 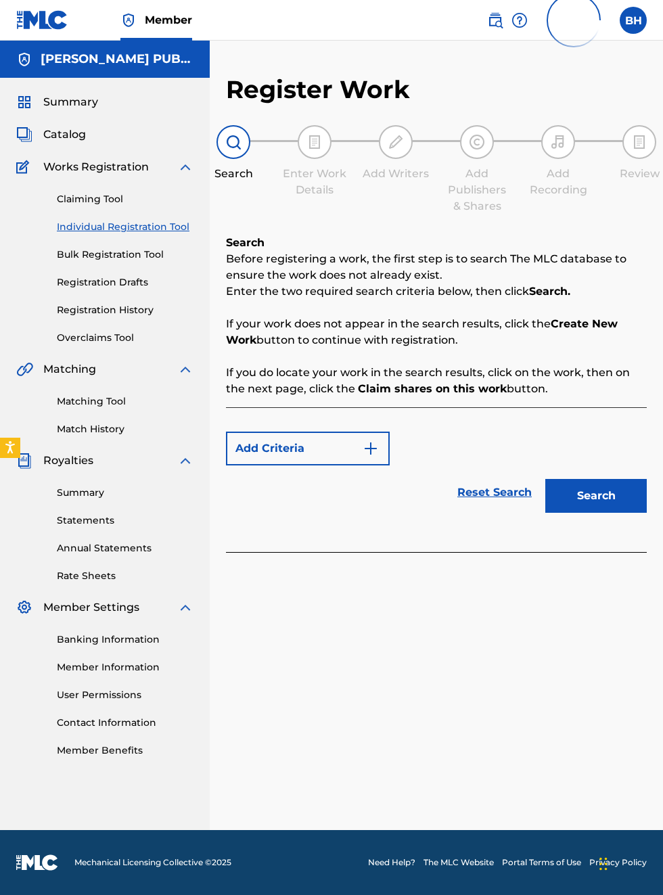 I want to click on img: step indicator icon for Search, so click(x=233, y=142).